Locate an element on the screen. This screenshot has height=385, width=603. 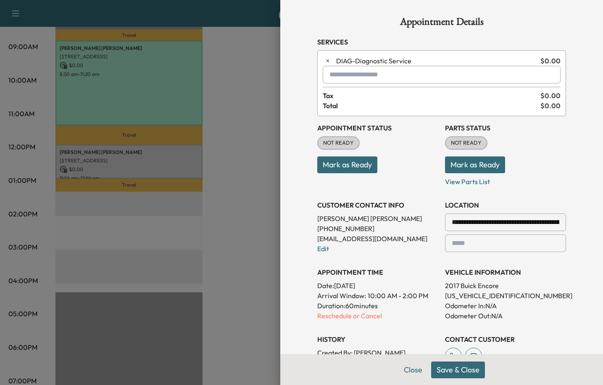
h3: Services is located at coordinates (441, 42).